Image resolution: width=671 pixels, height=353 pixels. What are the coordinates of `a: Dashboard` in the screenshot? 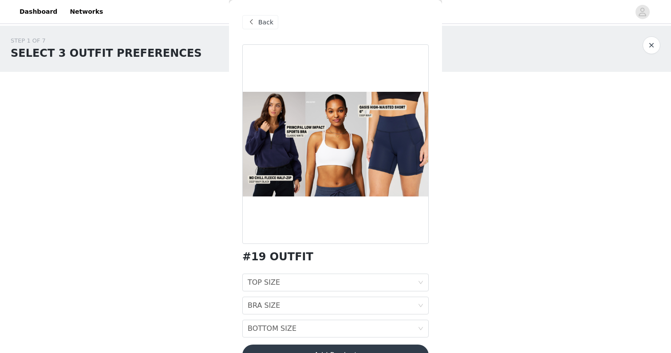 It's located at (38, 12).